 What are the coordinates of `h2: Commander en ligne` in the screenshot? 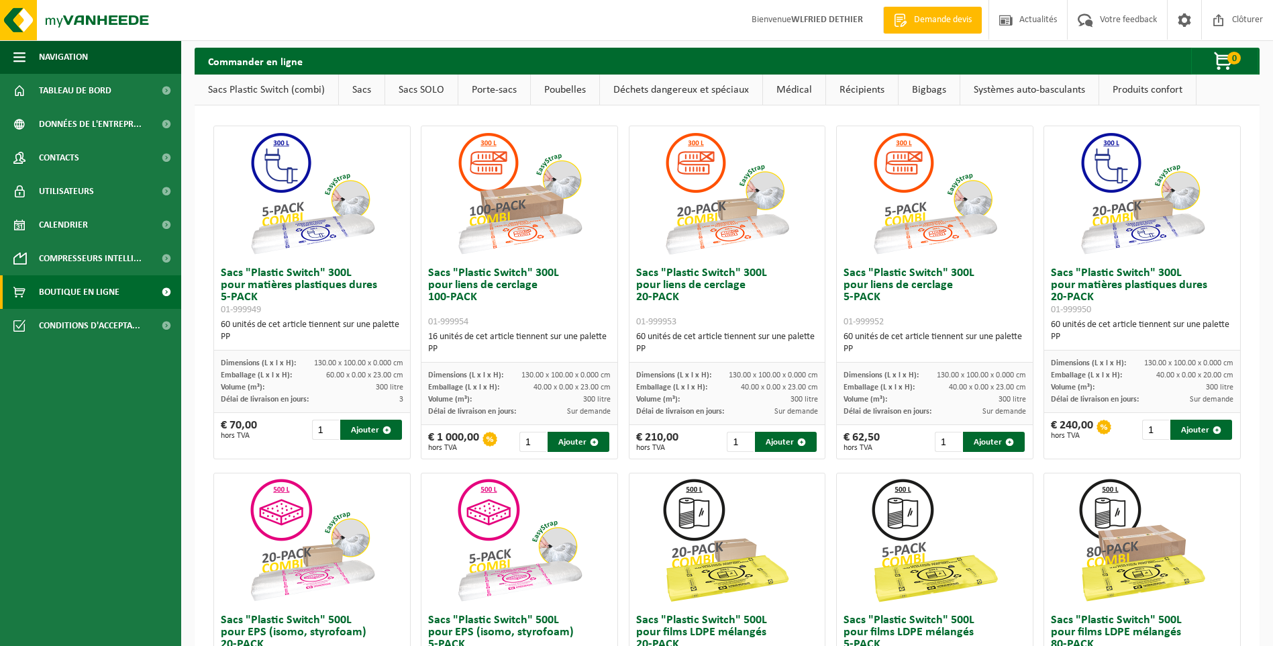 It's located at (255, 60).